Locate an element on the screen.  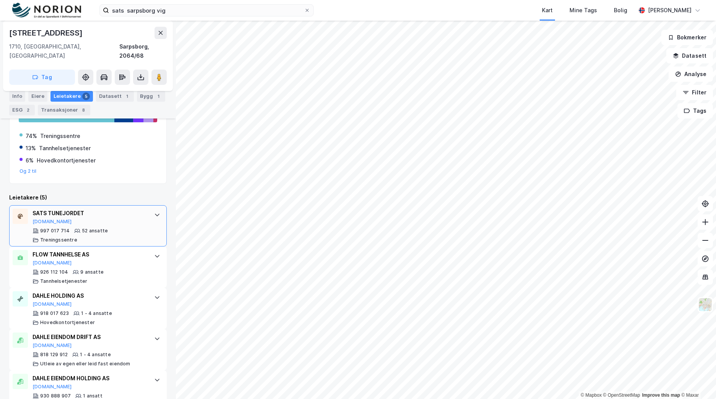
div: Mine Tags is located at coordinates (583, 10).